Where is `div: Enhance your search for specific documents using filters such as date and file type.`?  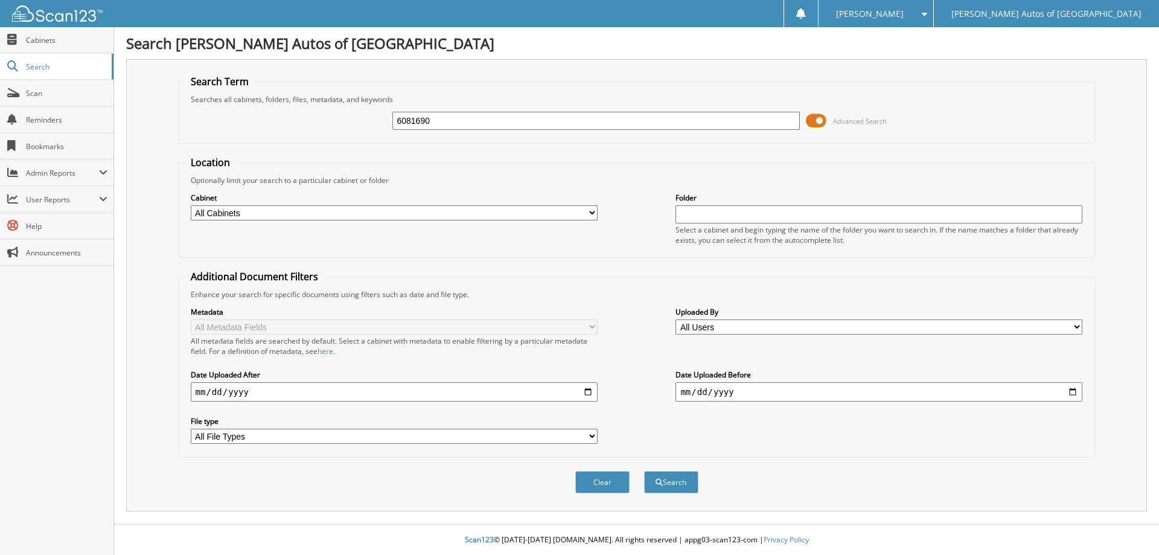
div: Enhance your search for specific documents using filters such as date and file type. is located at coordinates (637, 294).